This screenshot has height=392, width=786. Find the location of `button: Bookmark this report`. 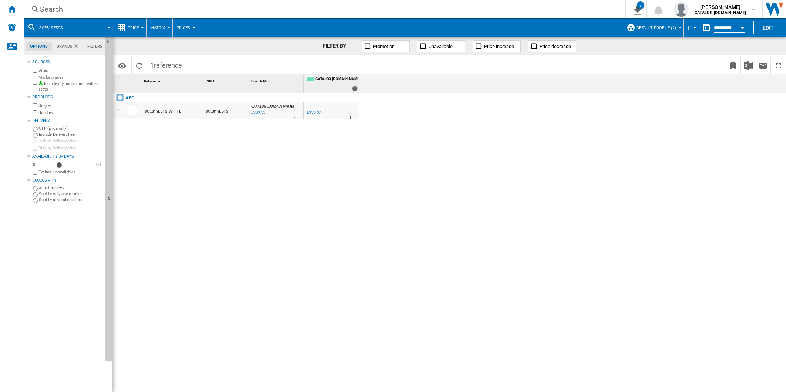

button: Bookmark this report is located at coordinates (733, 65).